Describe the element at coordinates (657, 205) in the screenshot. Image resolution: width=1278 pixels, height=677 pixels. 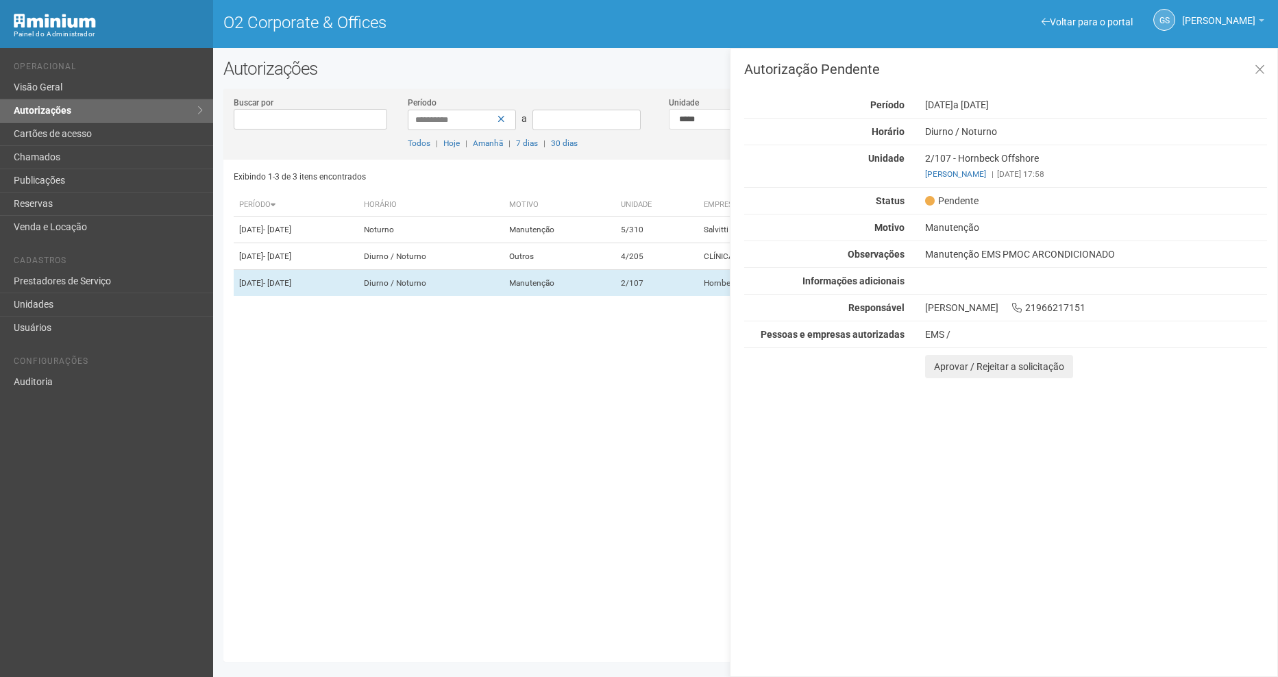
I see `th: Unidade` at that location.